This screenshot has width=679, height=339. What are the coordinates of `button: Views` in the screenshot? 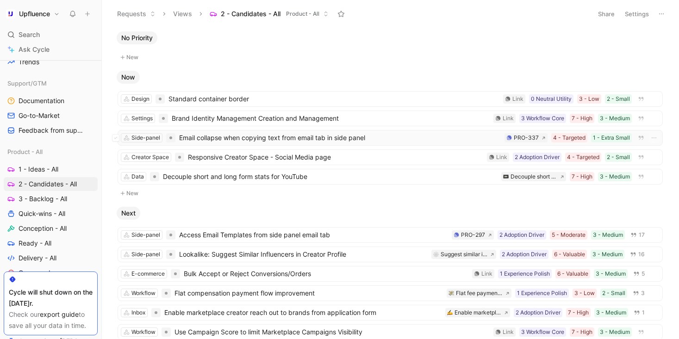 It's located at (182, 14).